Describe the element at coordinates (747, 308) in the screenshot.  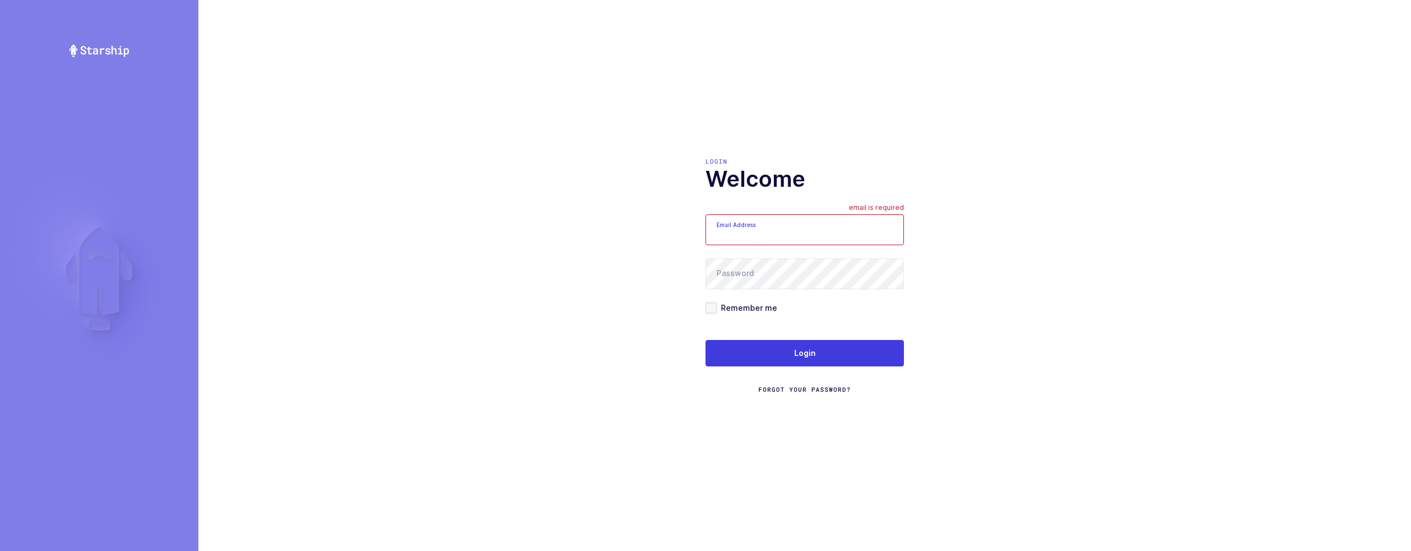
I see `span: Remember me` at that location.